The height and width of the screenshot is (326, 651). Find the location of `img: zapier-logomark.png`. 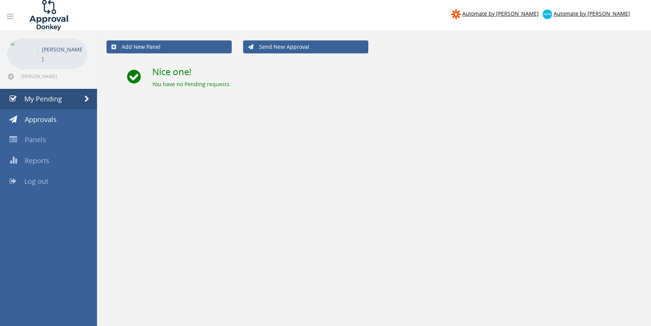

img: zapier-logomark.png is located at coordinates (456, 14).